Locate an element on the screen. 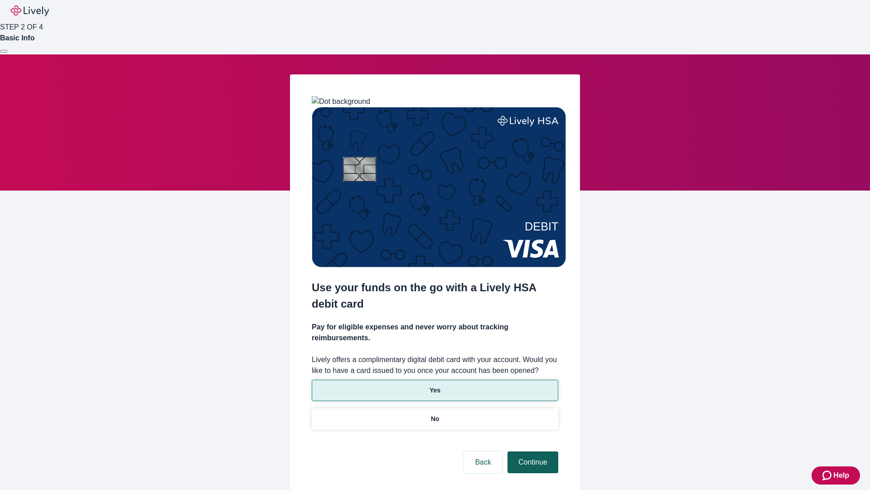 The height and width of the screenshot is (490, 870). button: Continue is located at coordinates (533, 462).